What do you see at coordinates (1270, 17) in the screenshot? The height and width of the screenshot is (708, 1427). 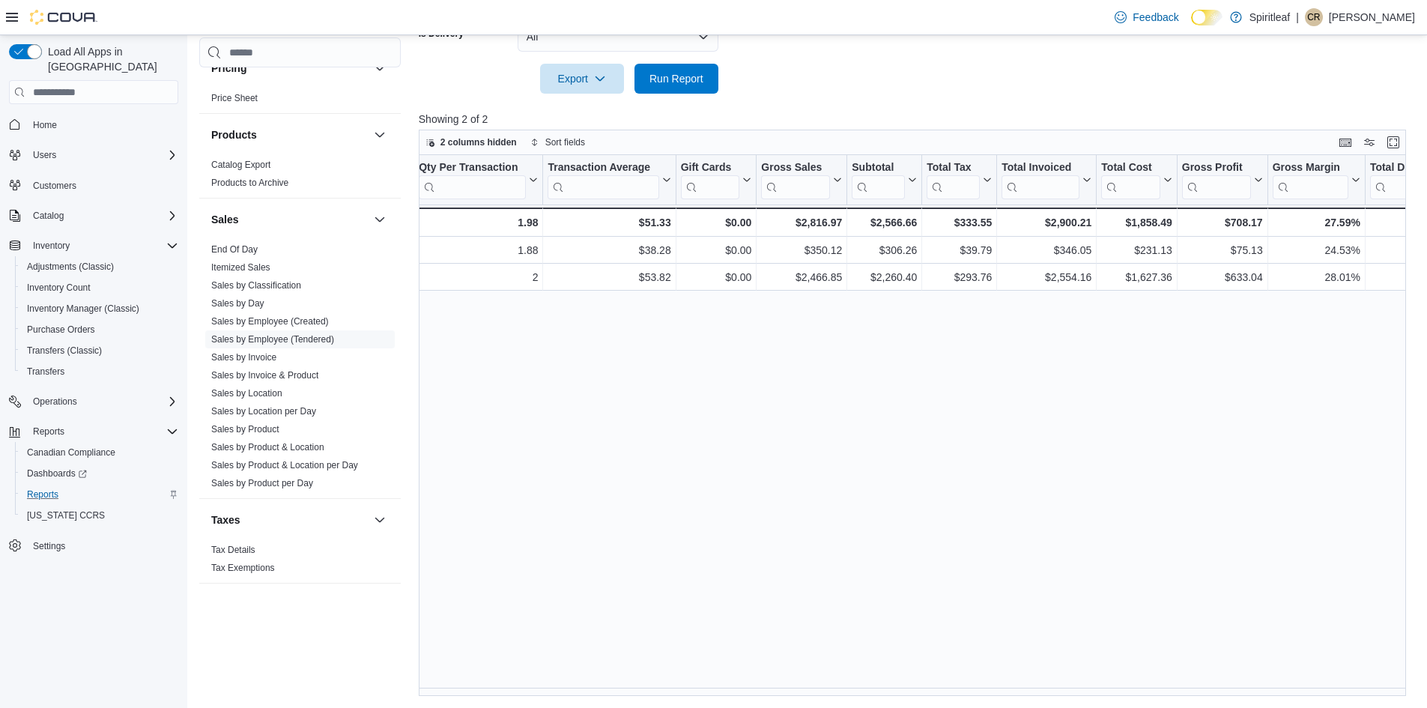 I see `p: Spiritleaf` at bounding box center [1270, 17].